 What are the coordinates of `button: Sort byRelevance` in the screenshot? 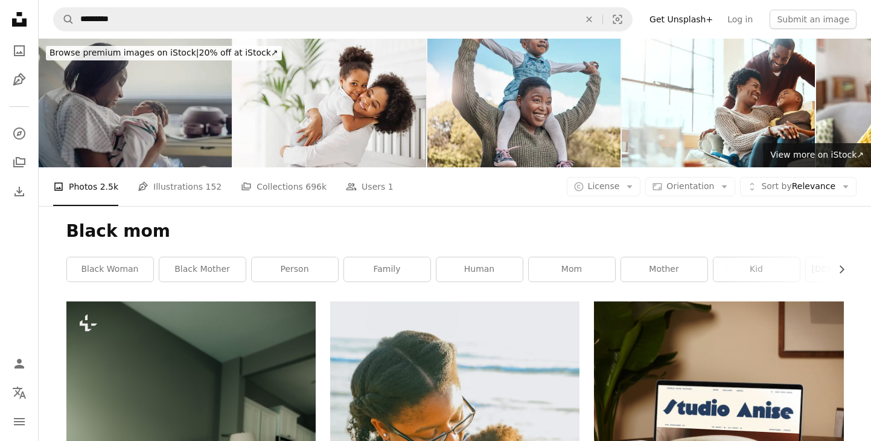 It's located at (798, 187).